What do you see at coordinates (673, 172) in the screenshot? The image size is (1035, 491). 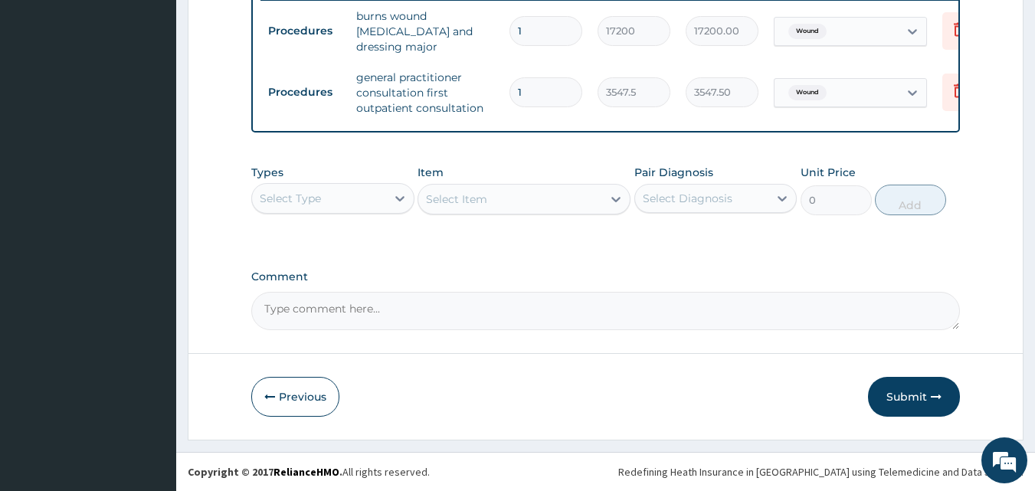 I see `label: Pair Diagnosis` at bounding box center [673, 172].